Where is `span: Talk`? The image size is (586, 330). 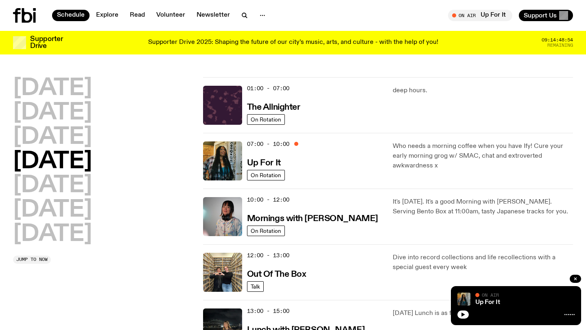 span: Talk is located at coordinates (255, 286).